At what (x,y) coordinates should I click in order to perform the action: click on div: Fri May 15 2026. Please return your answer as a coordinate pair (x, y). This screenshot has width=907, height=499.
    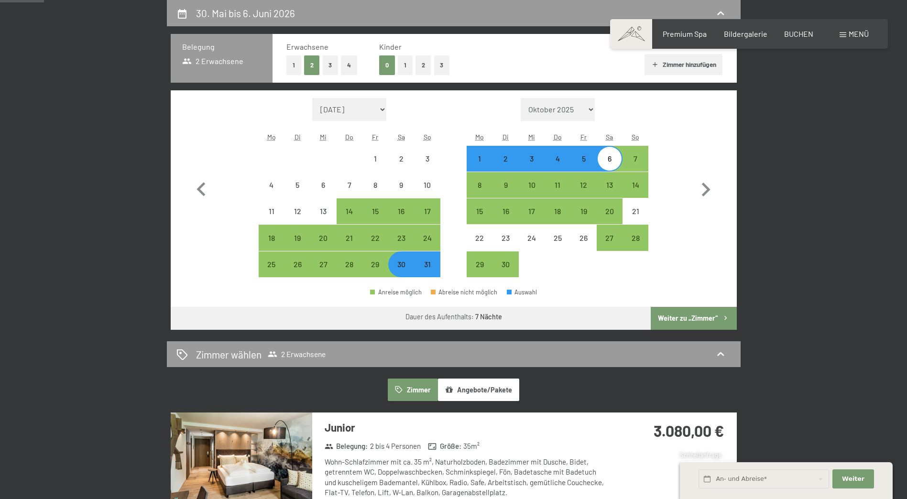
    Looking at the image, I should click on (375, 211).